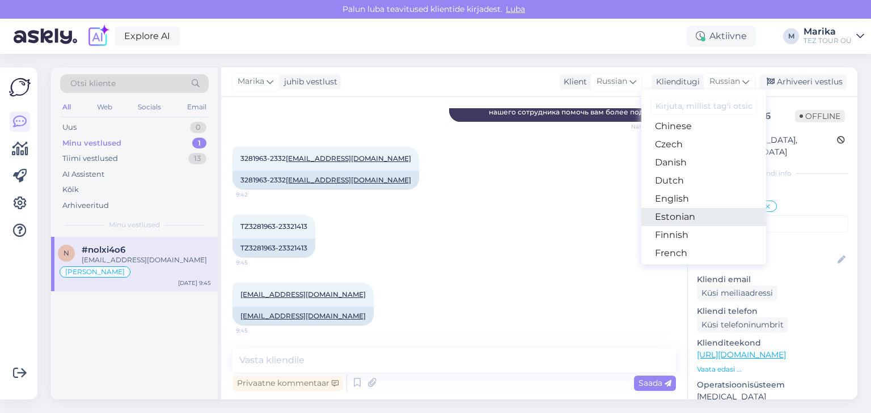  What do you see at coordinates (703, 199) in the screenshot?
I see `a: English` at bounding box center [703, 199].